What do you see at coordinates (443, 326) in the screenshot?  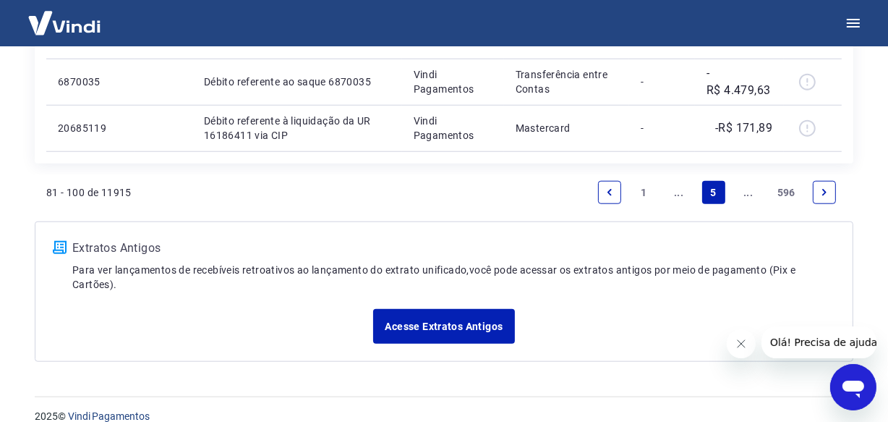 I see `a: Acesse Extratos Antigos` at bounding box center [443, 326].